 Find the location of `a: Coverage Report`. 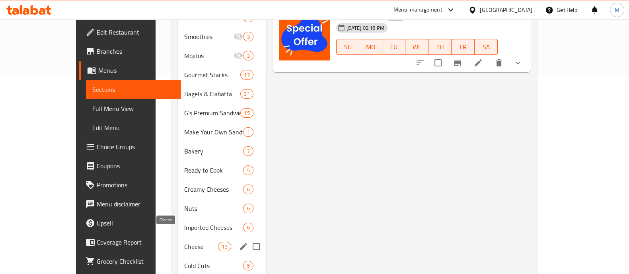

a: Coverage Report is located at coordinates (130, 242).